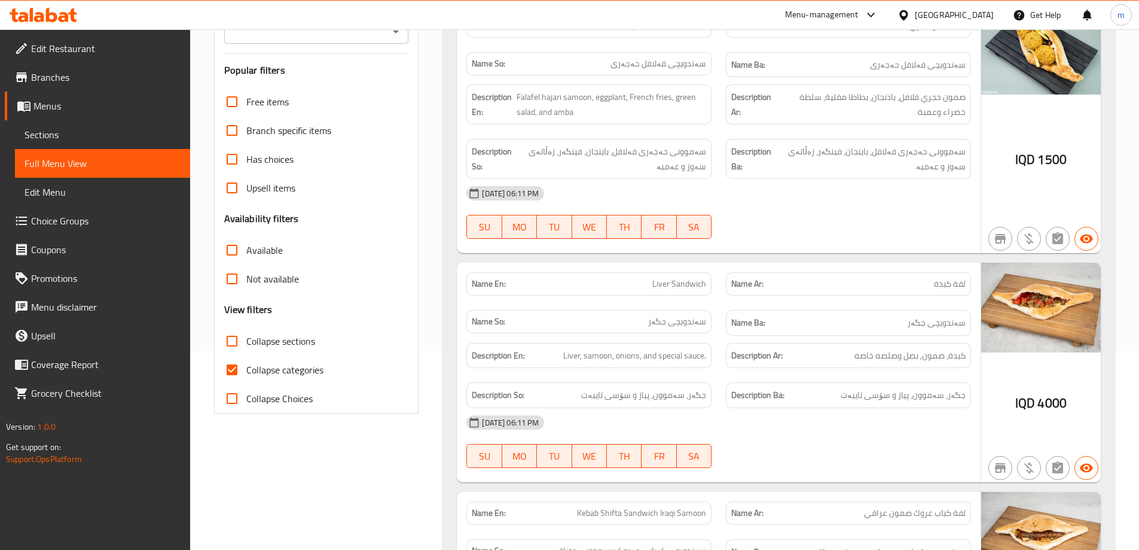 This screenshot has height=550, width=1139. I want to click on span: Liver Sandwich, so click(679, 284).